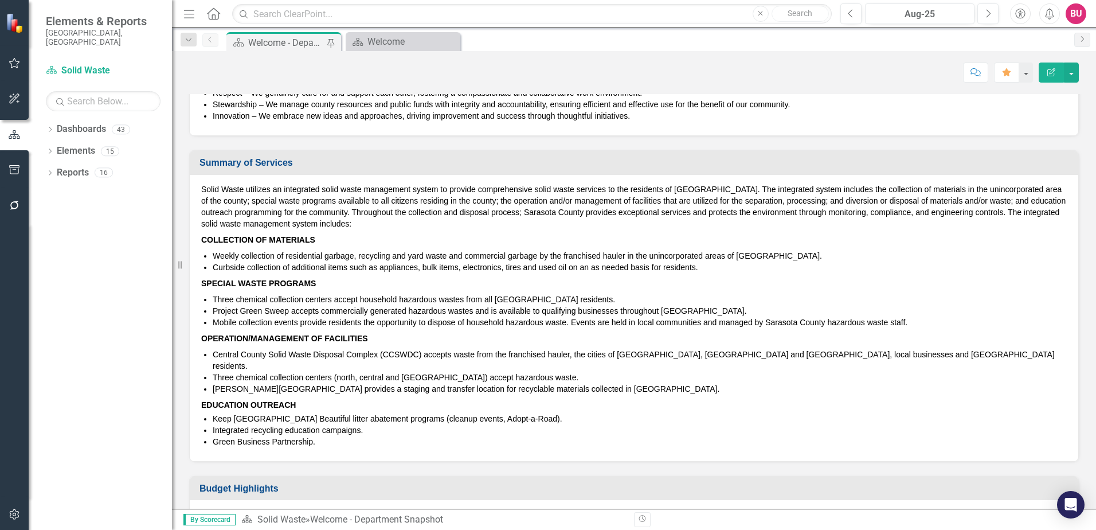  I want to click on strong: EDUCATION OUTREACH, so click(248, 405).